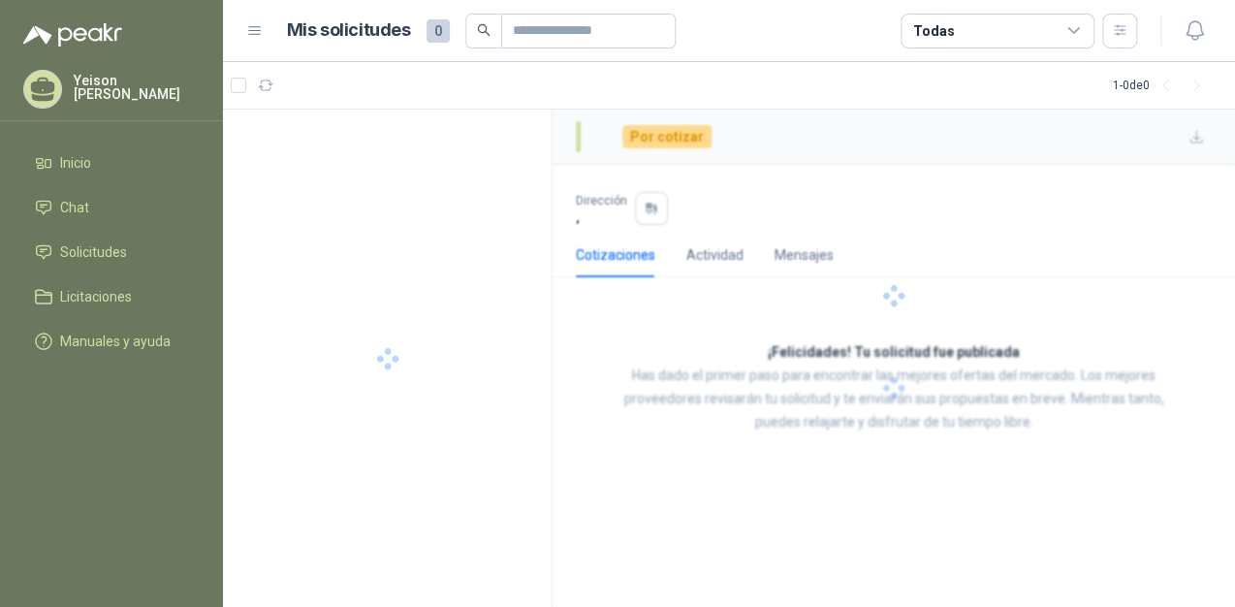 The image size is (1235, 607). Describe the element at coordinates (75, 207) in the screenshot. I see `span: Chat` at that location.